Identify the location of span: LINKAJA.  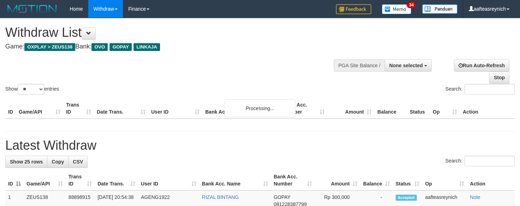
(147, 47).